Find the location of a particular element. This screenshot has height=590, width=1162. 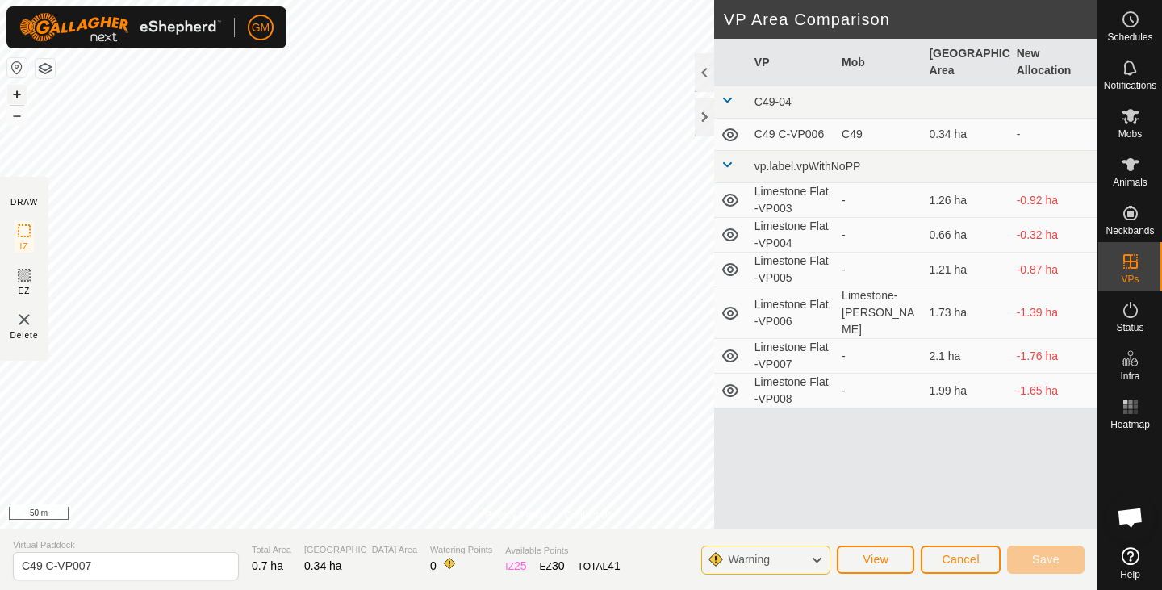

td: Limestone Flat -VP005 is located at coordinates (792, 270).